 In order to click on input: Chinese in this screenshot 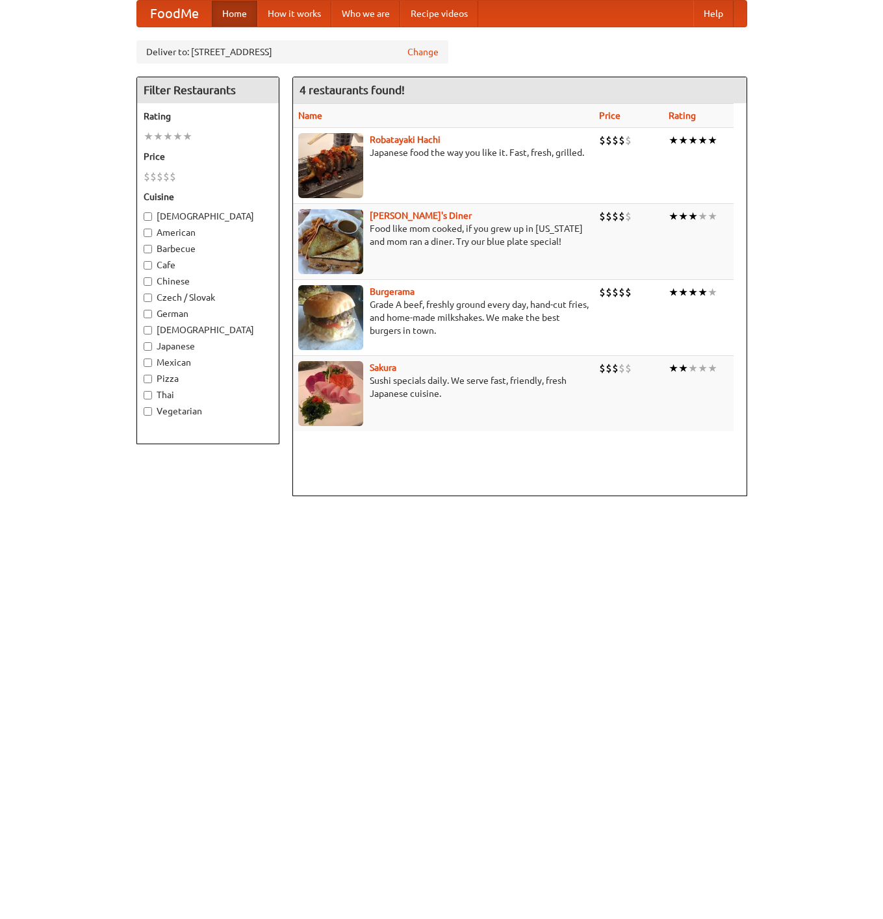, I will do `click(147, 281)`.